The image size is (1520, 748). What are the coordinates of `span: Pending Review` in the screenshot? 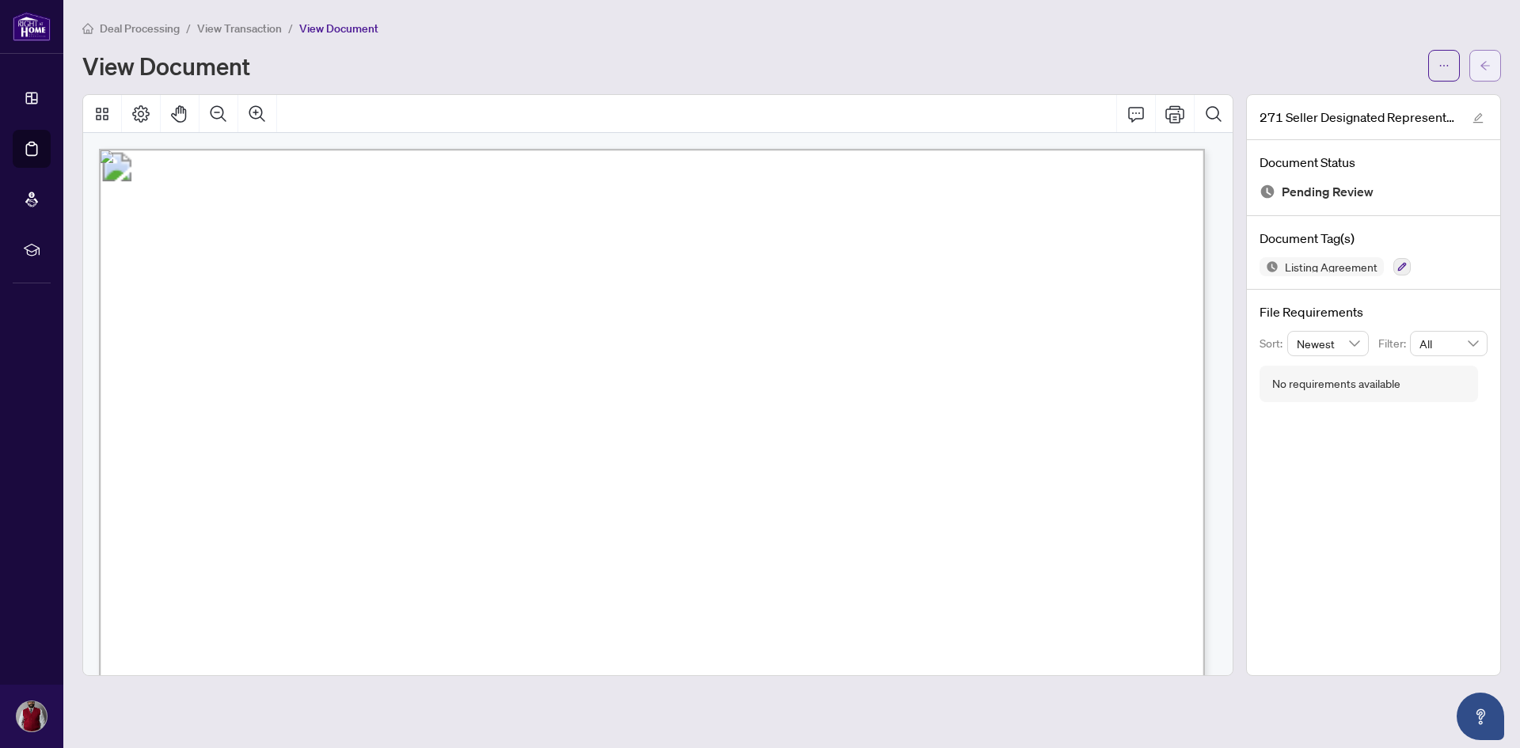 It's located at (1328, 192).